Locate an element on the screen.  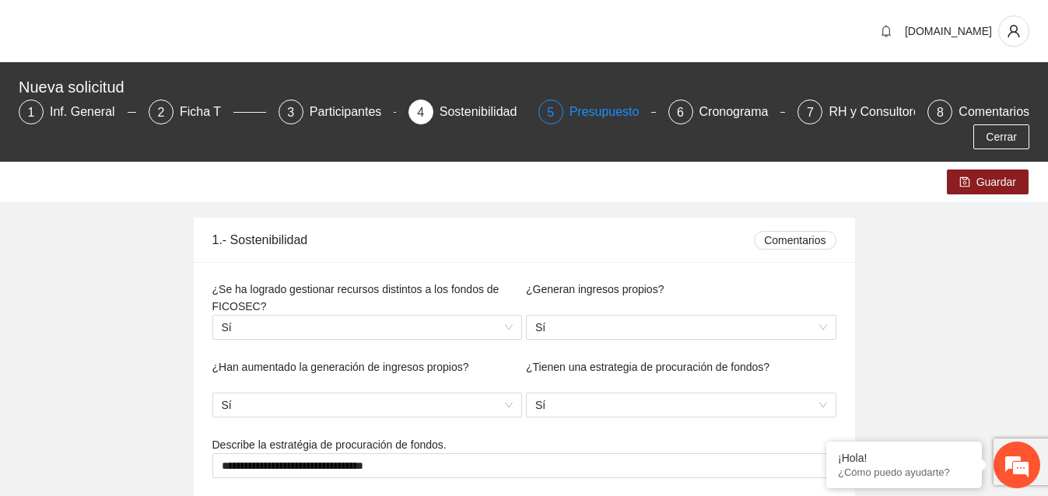
div: Presupuesto is located at coordinates (610, 112).